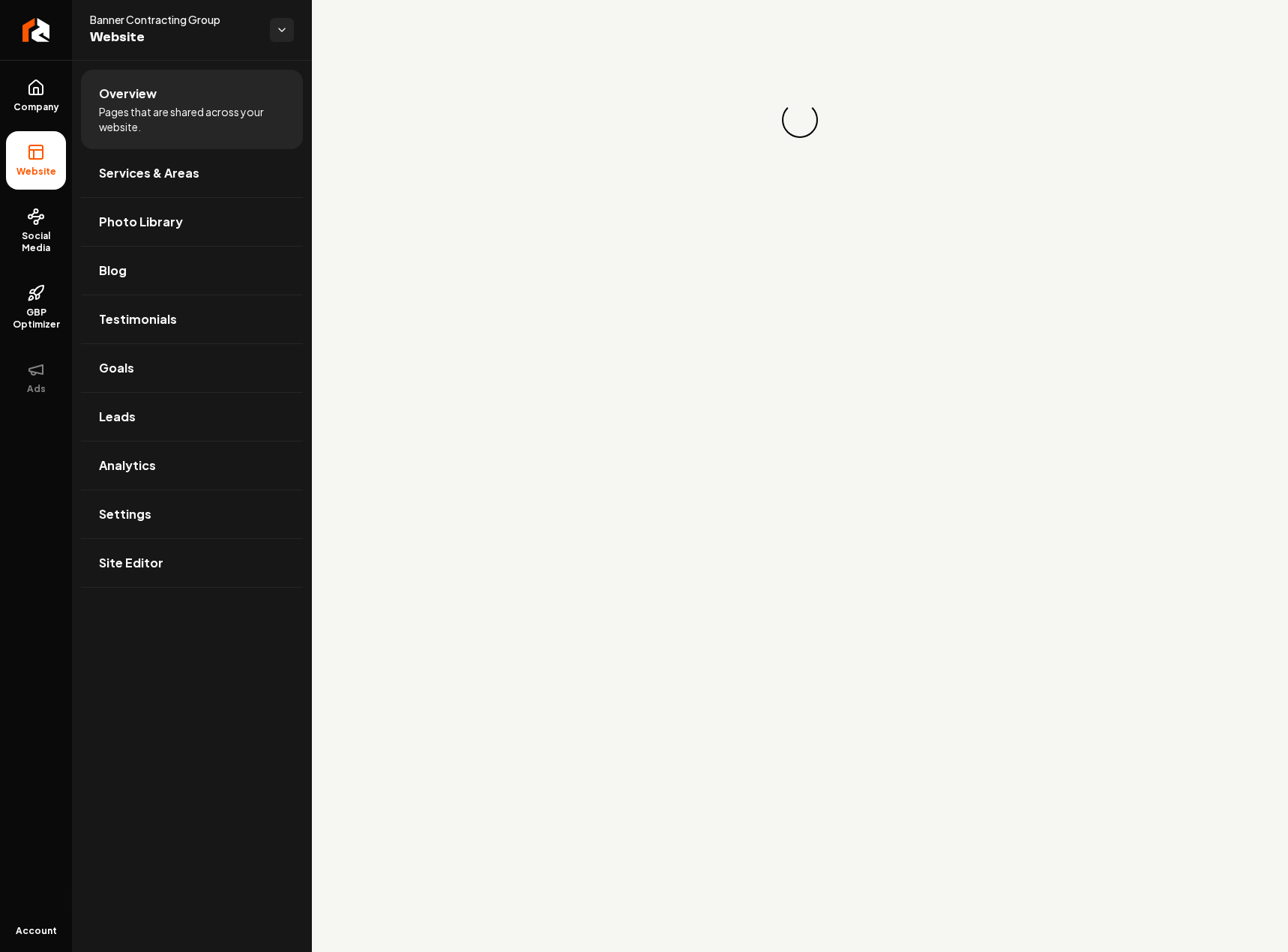 Image resolution: width=1288 pixels, height=952 pixels. Describe the element at coordinates (128, 94) in the screenshot. I see `span: Overview` at that location.